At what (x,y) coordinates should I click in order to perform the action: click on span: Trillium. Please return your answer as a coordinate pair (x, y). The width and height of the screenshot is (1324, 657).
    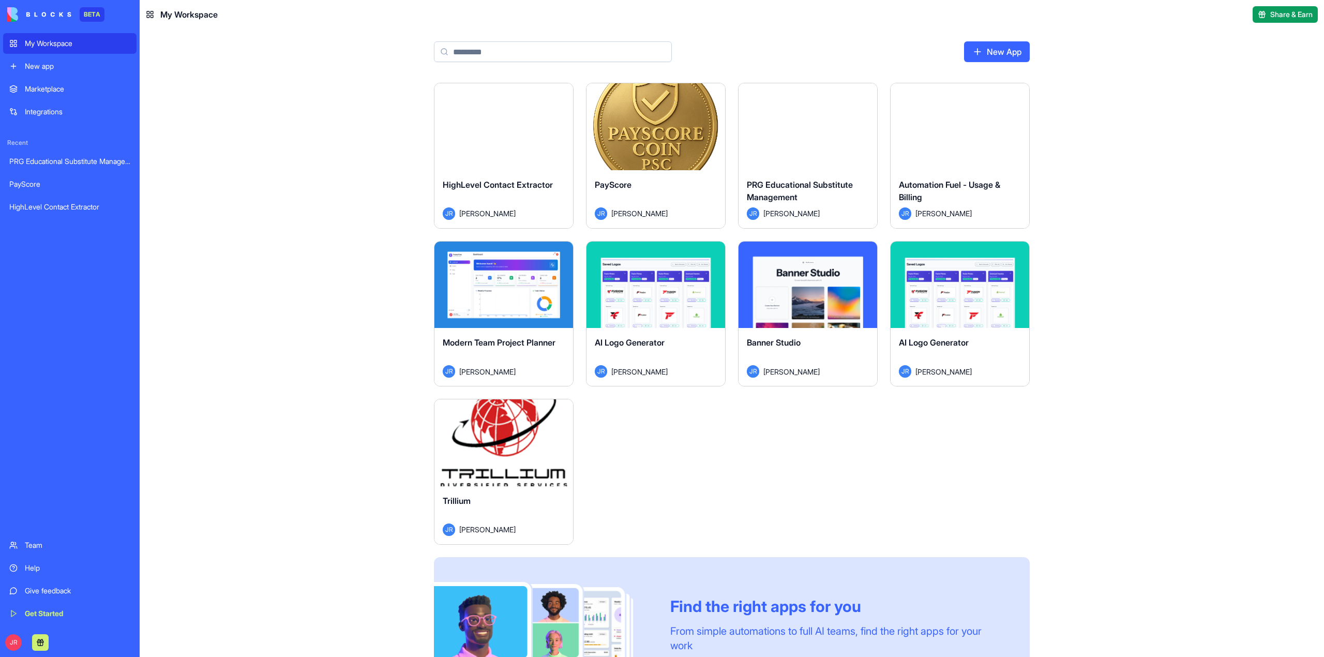
    Looking at the image, I should click on (457, 501).